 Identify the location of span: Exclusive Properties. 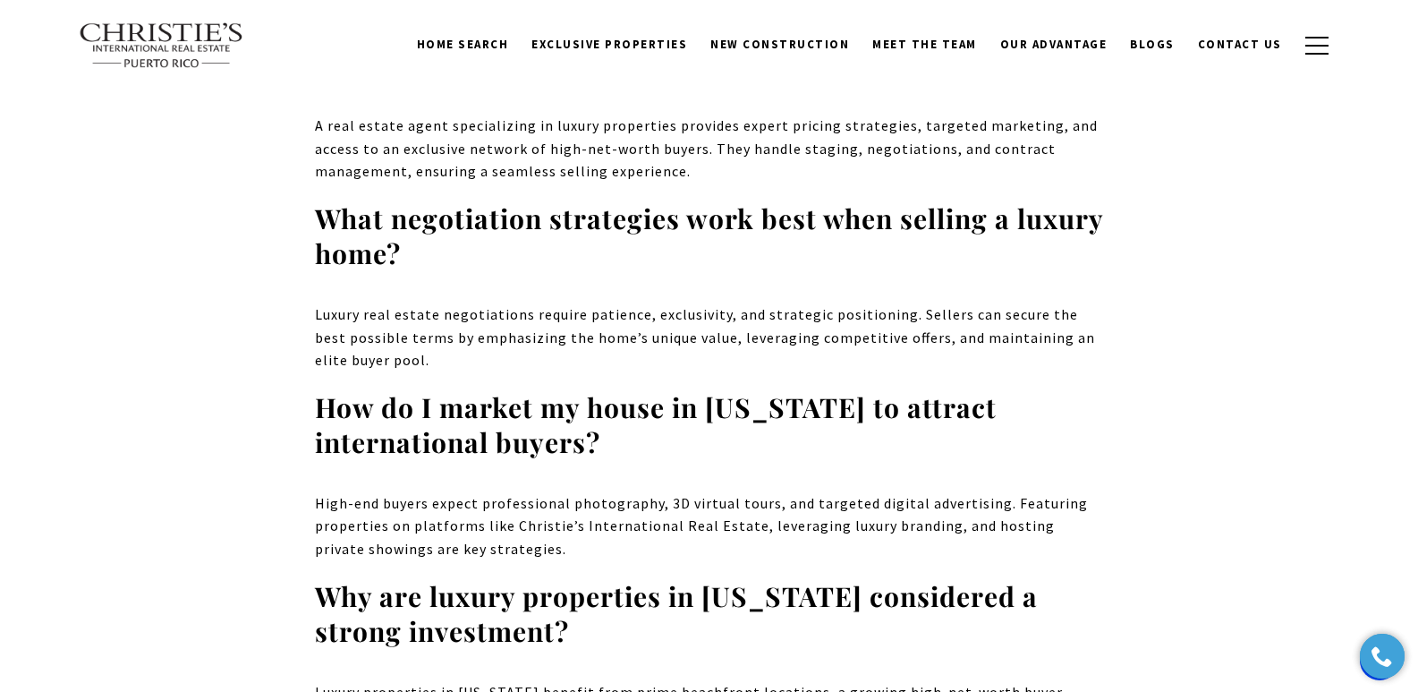
(609, 44).